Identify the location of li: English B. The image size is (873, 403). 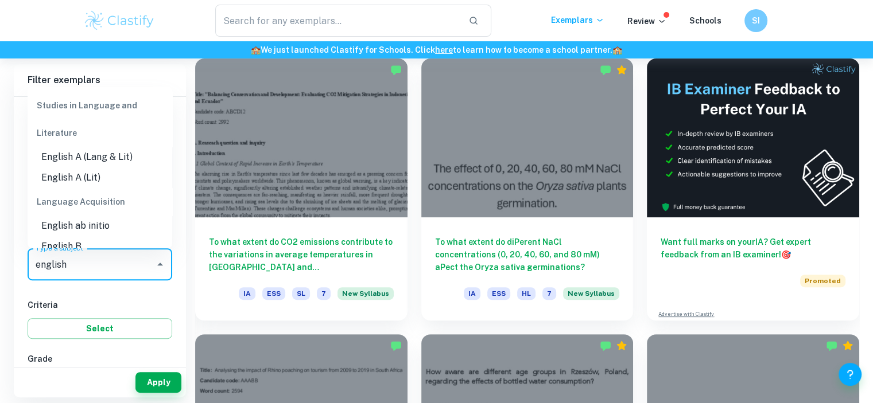
(100, 246).